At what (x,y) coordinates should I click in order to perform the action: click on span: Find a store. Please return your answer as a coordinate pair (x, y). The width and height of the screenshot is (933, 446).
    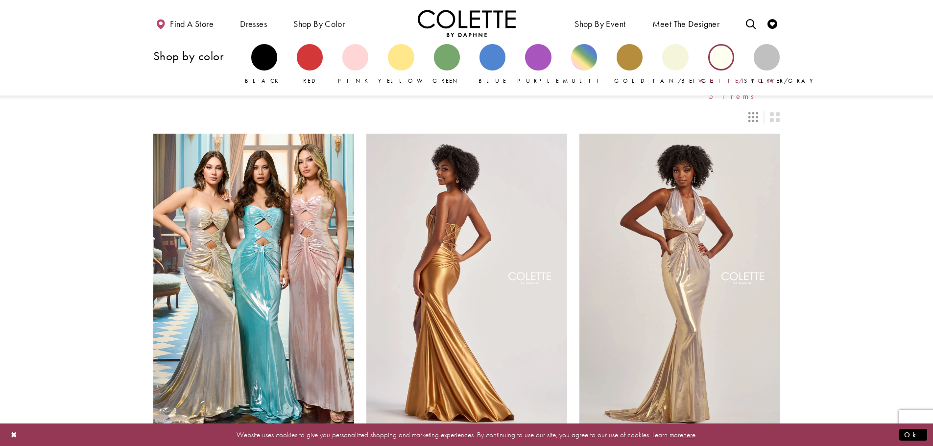
    Looking at the image, I should click on (191, 24).